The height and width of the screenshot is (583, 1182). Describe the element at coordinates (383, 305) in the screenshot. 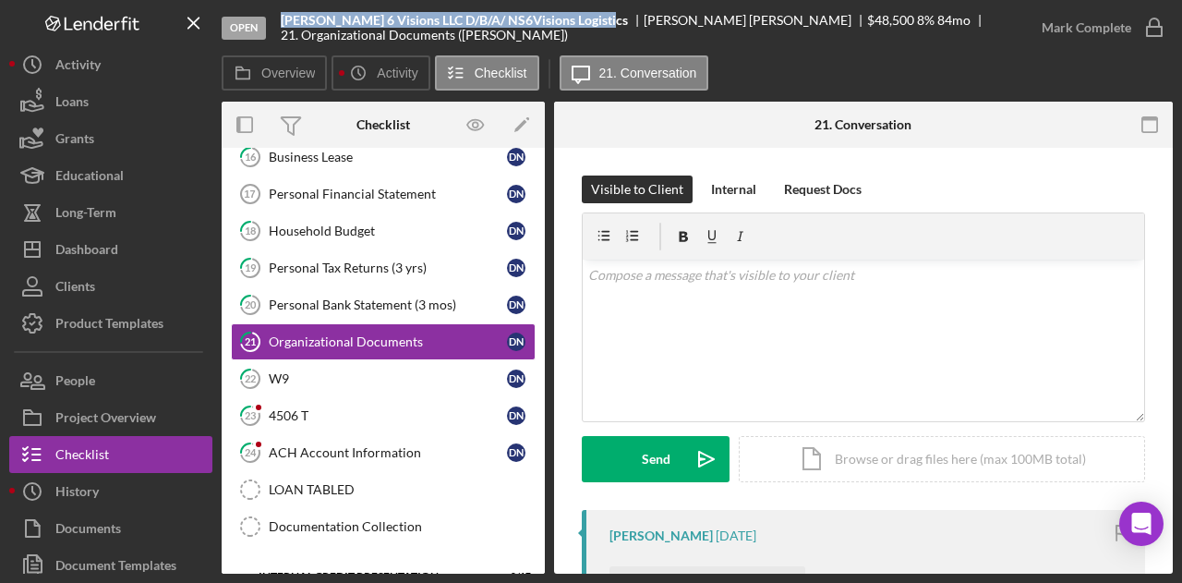

I see `a: 20Personal Bank Statement (3 mos)DN` at that location.